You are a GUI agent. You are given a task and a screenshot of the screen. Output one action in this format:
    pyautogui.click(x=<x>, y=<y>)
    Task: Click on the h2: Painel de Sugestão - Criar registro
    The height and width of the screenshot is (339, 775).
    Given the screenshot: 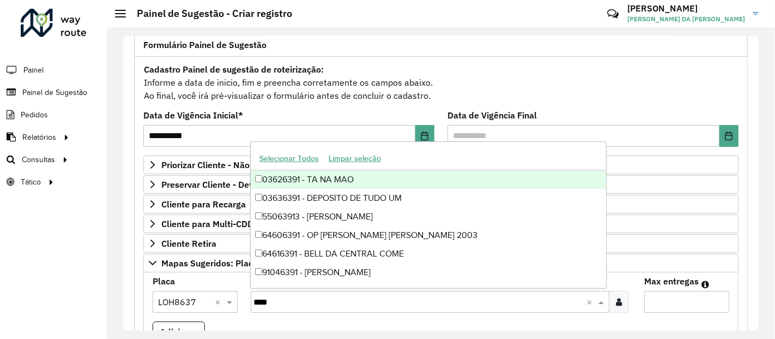 What is the action you would take?
    pyautogui.click(x=209, y=14)
    